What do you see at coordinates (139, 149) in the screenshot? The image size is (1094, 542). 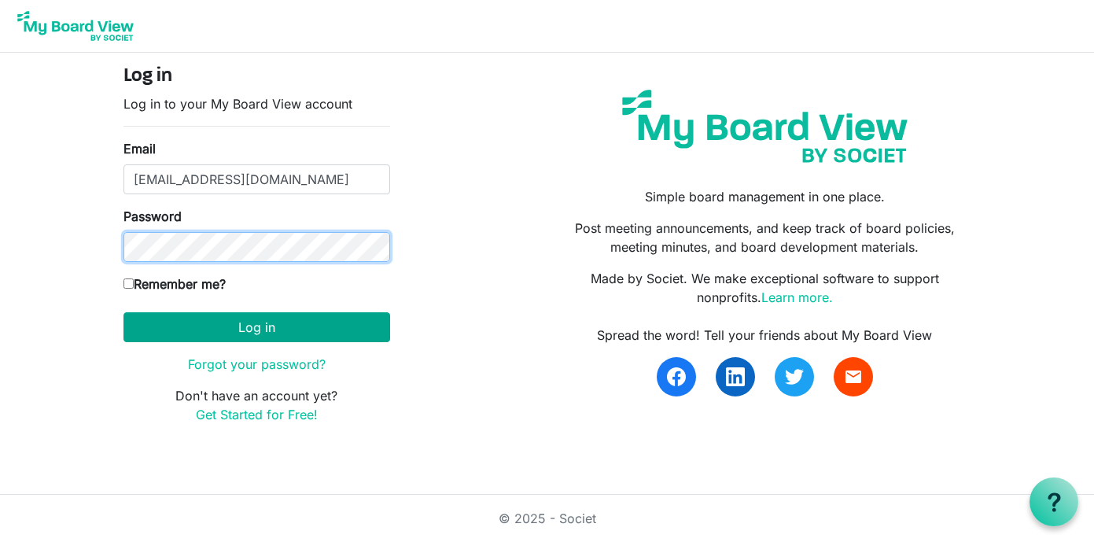 I see `label: Email` at bounding box center [139, 149].